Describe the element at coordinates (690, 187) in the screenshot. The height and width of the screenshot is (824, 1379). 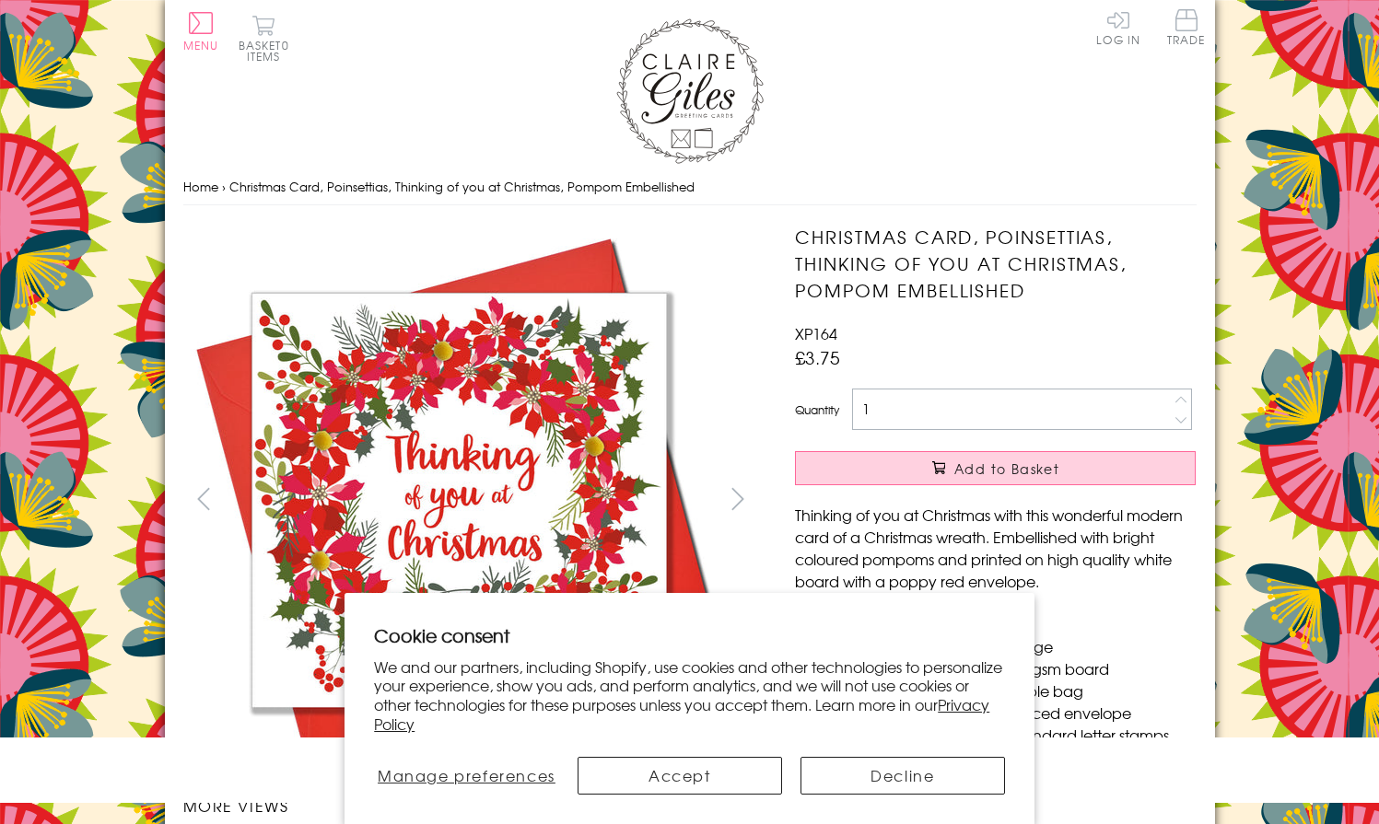
I see `nav: breadcrumbs` at that location.